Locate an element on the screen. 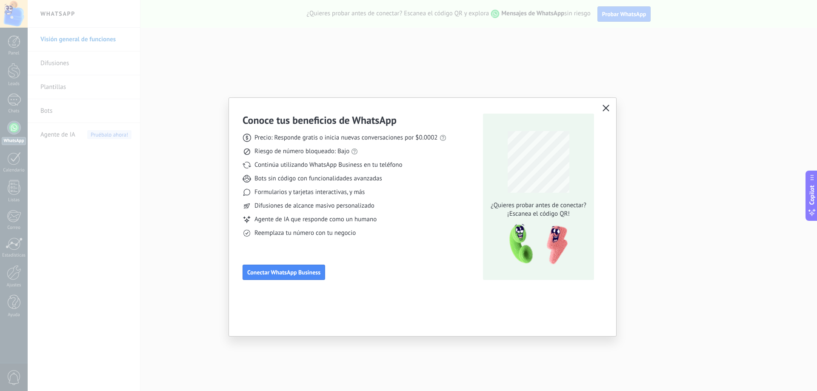  span: ¡Escanea el código QR! is located at coordinates (539, 214).